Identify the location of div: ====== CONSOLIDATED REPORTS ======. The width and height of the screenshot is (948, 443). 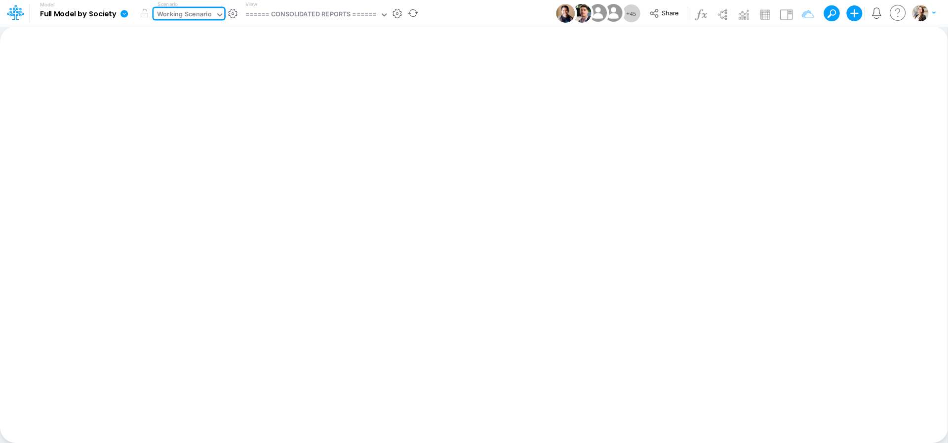
(311, 15).